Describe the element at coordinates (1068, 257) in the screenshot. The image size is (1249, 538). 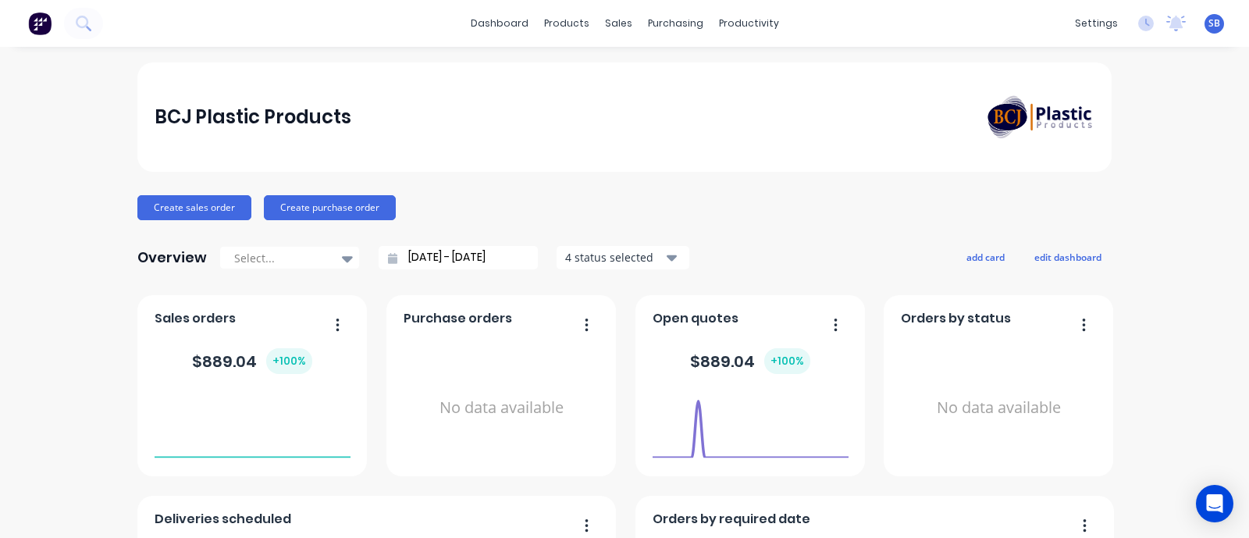
I see `button: edit dashboard` at that location.